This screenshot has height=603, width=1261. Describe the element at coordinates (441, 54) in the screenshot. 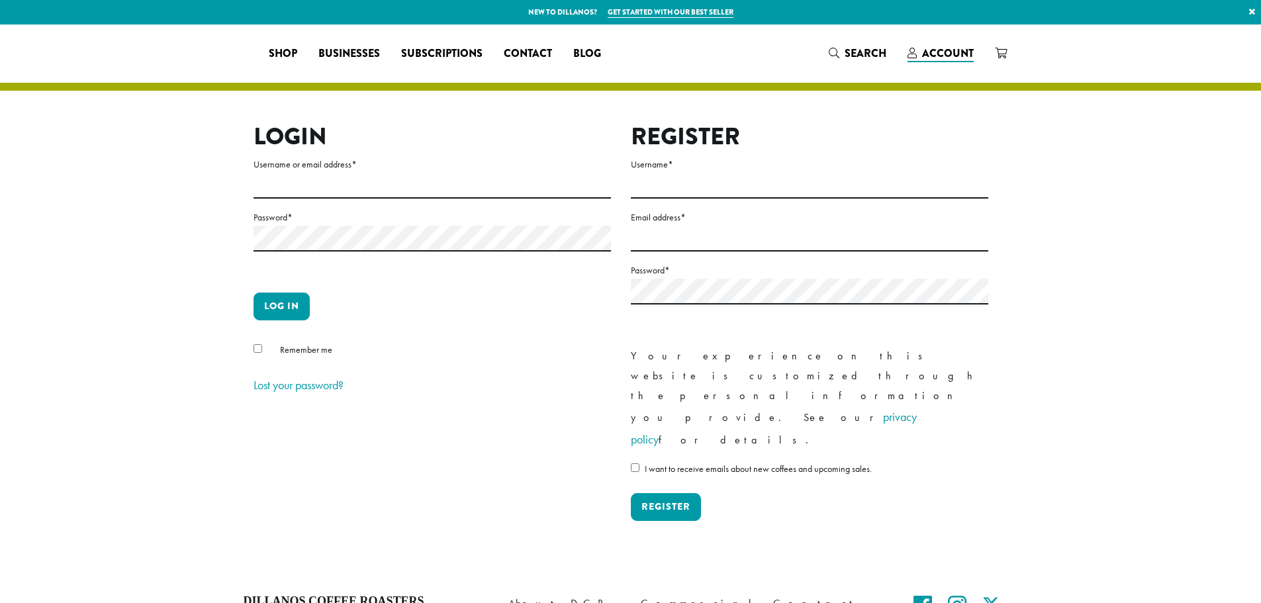

I see `span: Subscriptions` at that location.